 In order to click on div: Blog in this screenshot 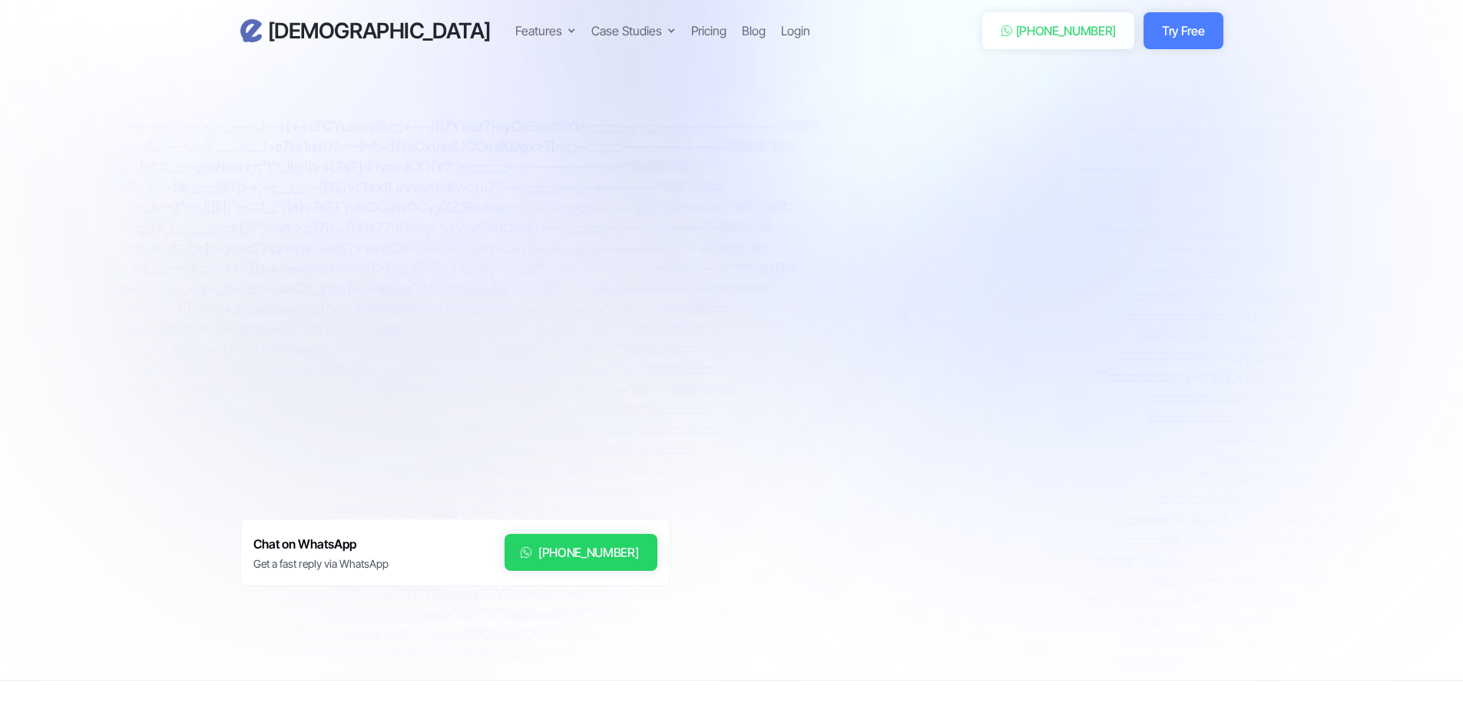, I will do `click(754, 31)`.